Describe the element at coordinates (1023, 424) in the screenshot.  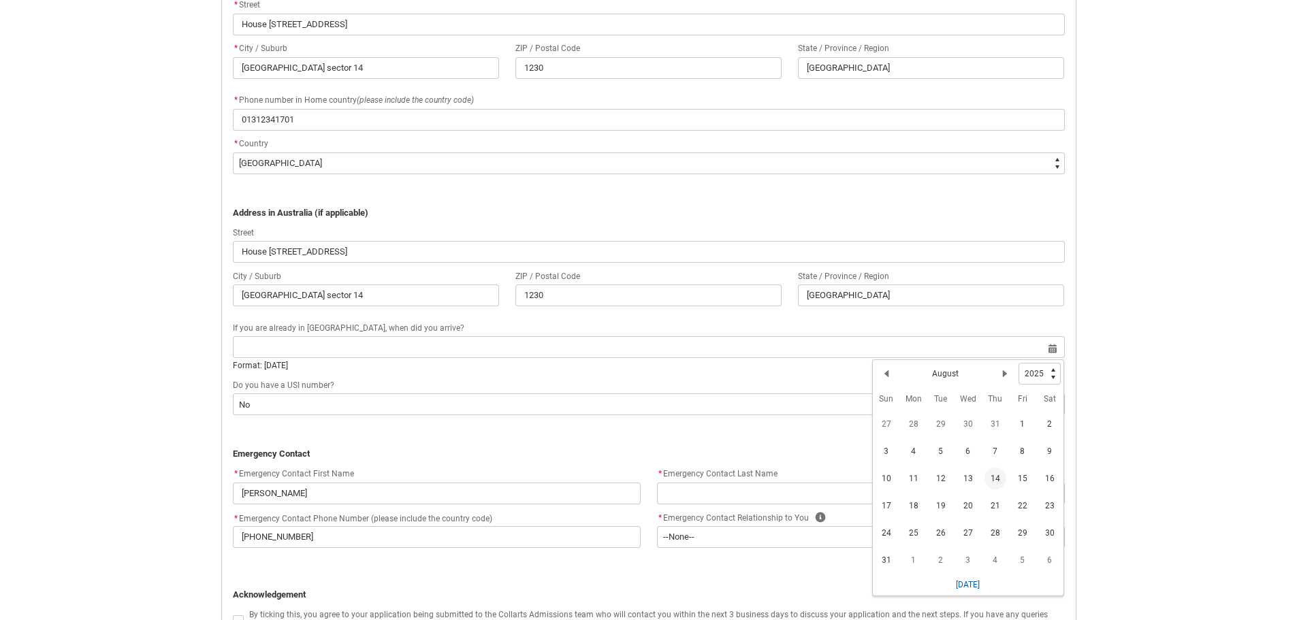
I see `td: 2025-08-01` at that location.